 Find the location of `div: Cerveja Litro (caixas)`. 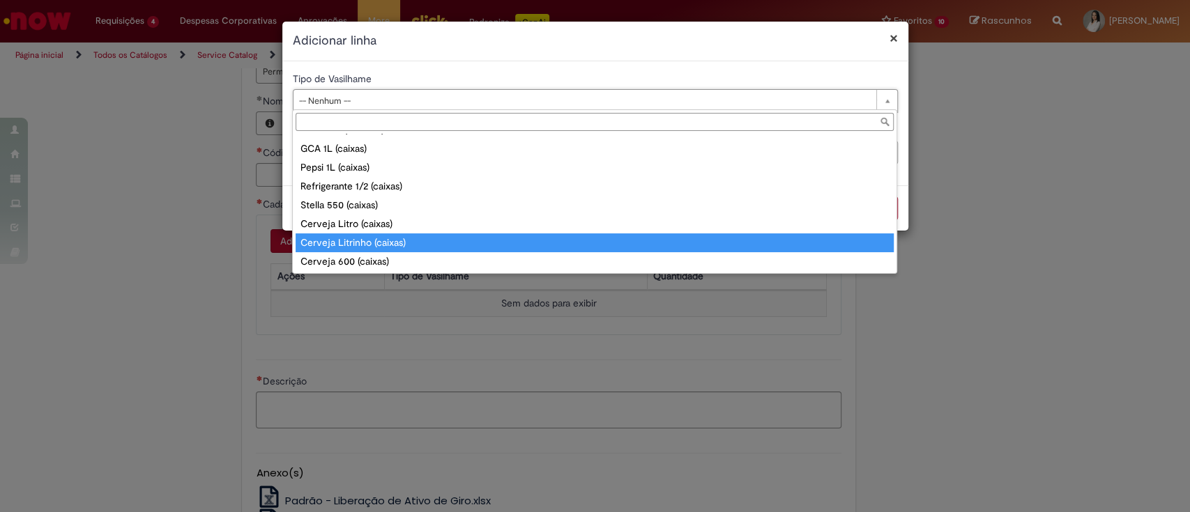

div: Cerveja Litro (caixas) is located at coordinates (594, 224).